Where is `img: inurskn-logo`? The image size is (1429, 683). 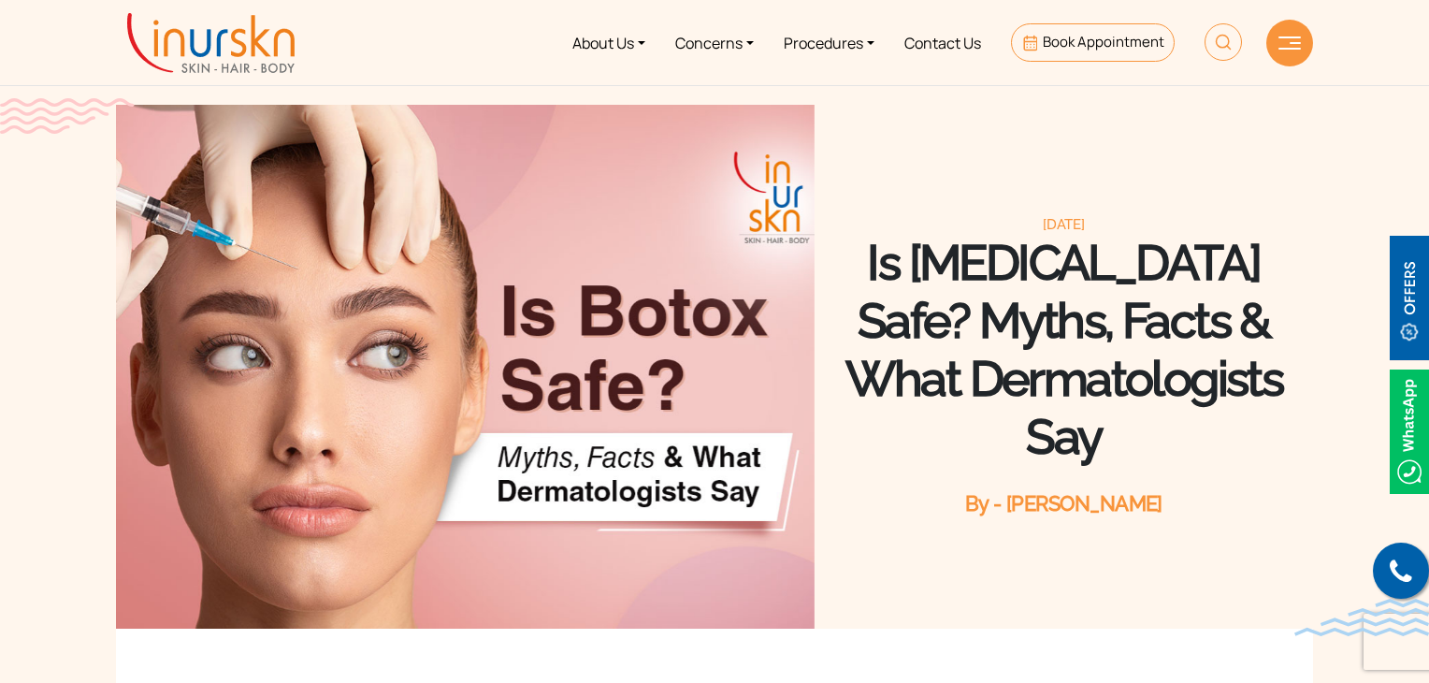
img: inurskn-logo is located at coordinates (210, 43).